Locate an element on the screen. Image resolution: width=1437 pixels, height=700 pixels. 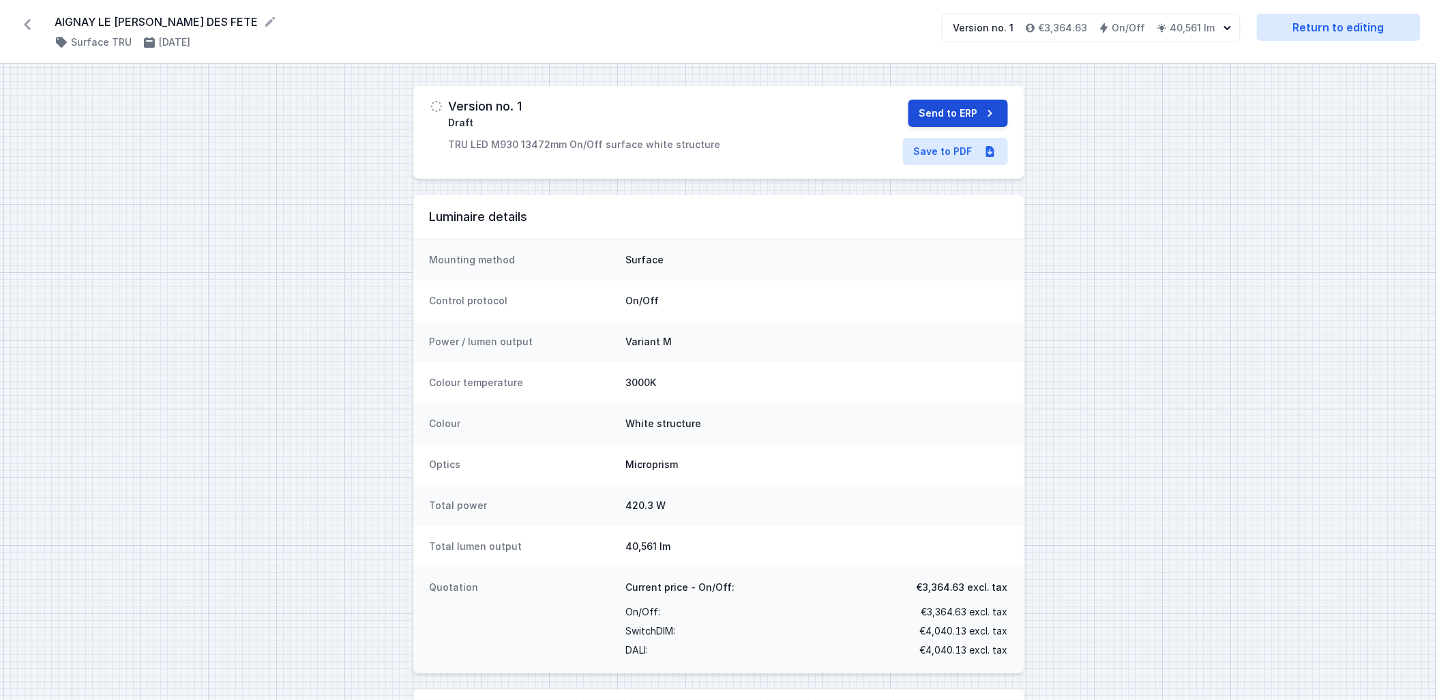
button: Version no. 1€3,364.63On/Off40,561 lm is located at coordinates (1091, 28).